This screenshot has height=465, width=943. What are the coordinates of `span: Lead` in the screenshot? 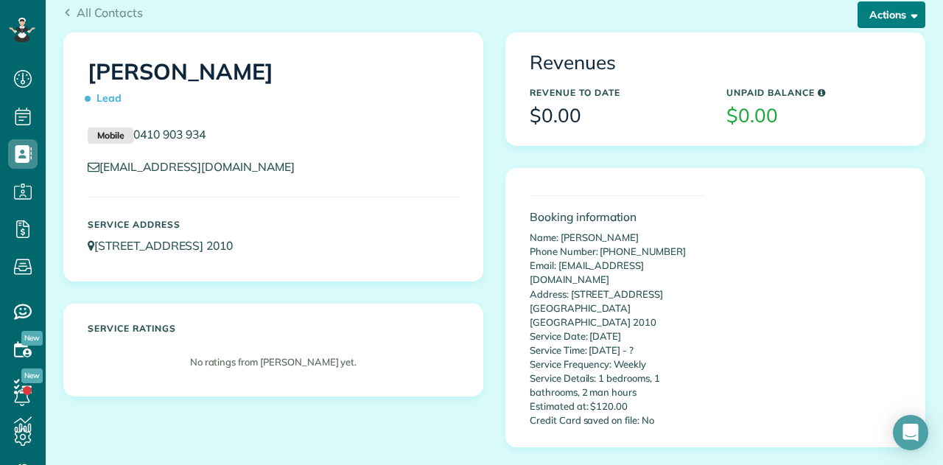 It's located at (108, 98).